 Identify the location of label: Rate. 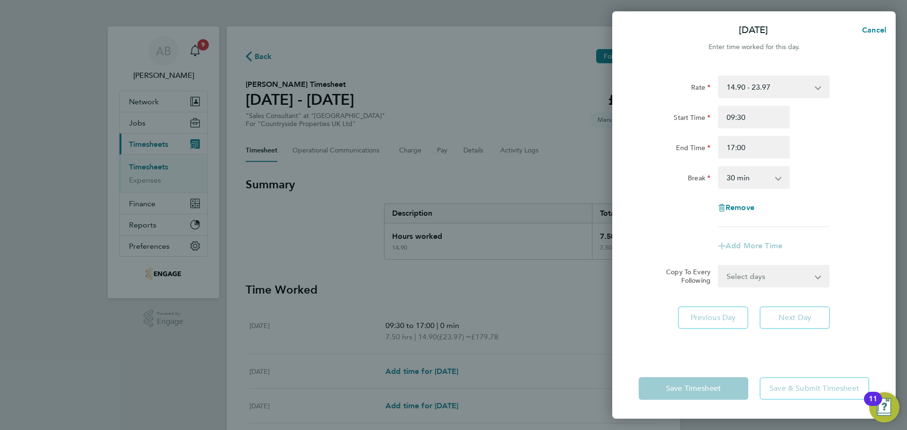
(701, 89).